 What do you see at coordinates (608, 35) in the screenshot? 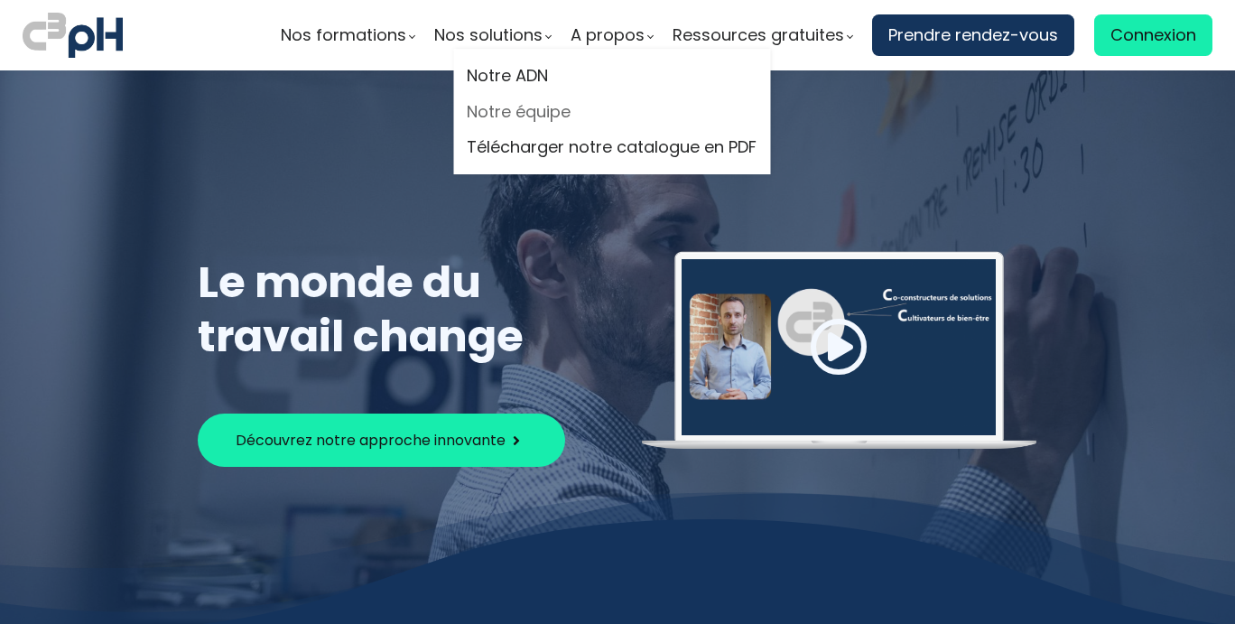
I see `span: A propos` at bounding box center [608, 35].